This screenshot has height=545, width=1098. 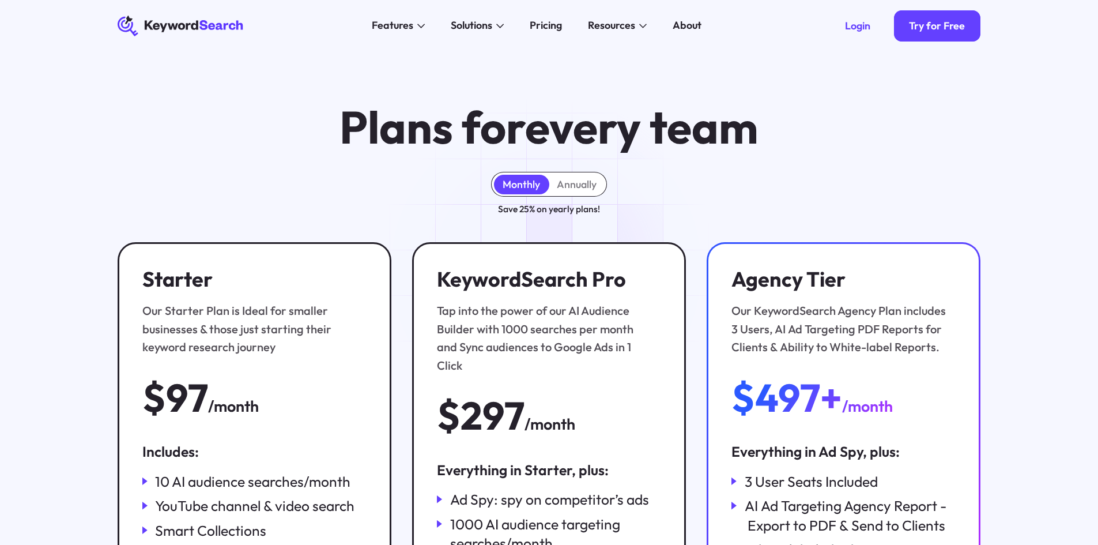 What do you see at coordinates (255, 505) in the screenshot?
I see `div: YouTube channel & video search` at bounding box center [255, 505].